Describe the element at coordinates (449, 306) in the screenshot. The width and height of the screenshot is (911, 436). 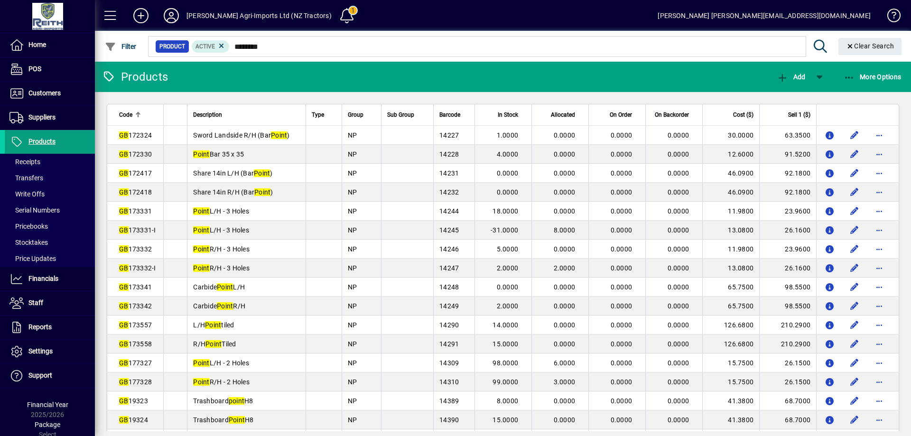
I see `span: 14249` at that location.